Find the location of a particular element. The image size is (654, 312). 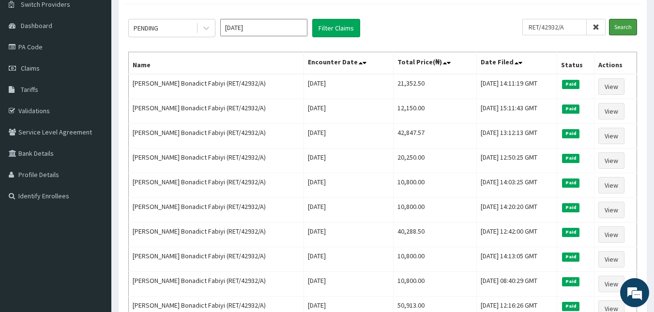

span: Tariffs is located at coordinates (30, 90).